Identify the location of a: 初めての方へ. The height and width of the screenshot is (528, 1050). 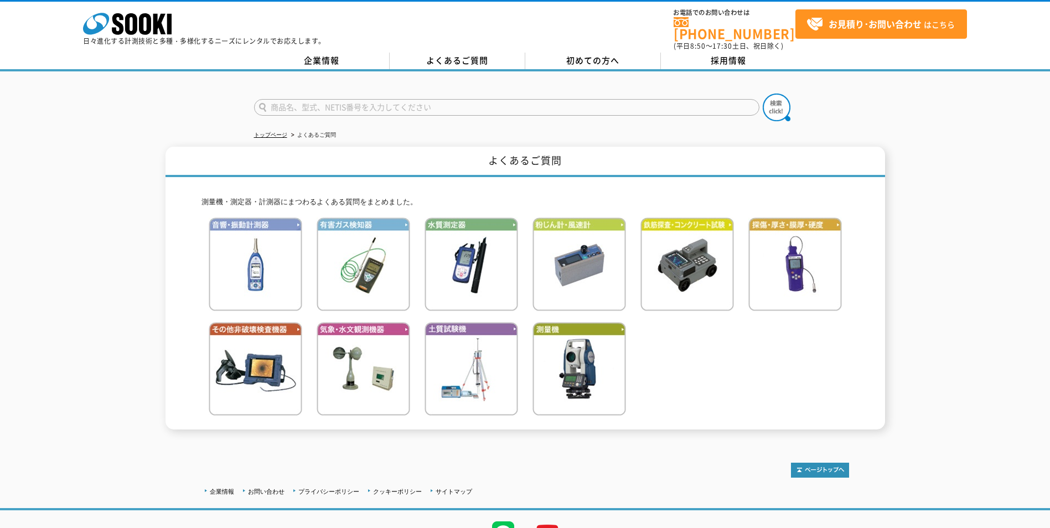
(593, 61).